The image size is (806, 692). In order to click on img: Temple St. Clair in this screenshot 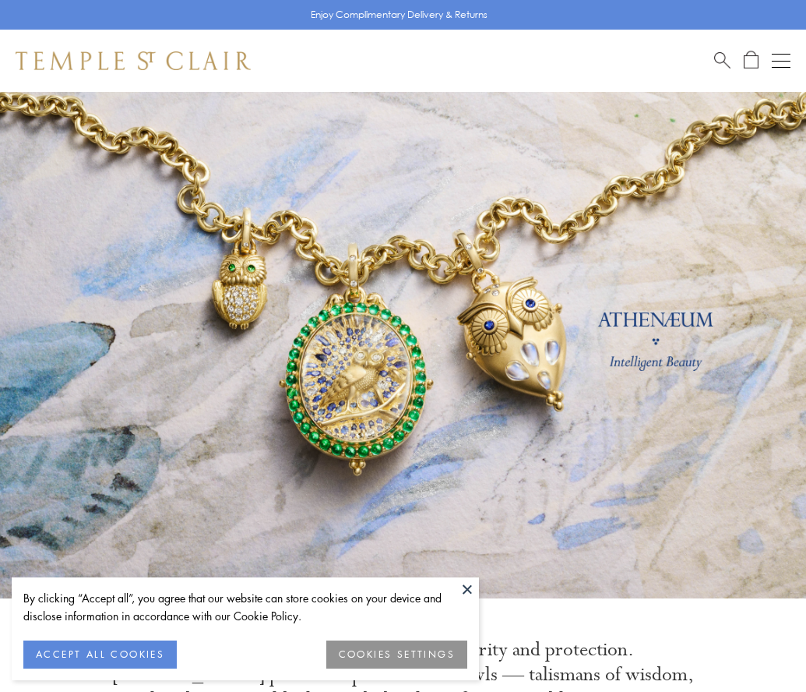, I will do `click(133, 61)`.